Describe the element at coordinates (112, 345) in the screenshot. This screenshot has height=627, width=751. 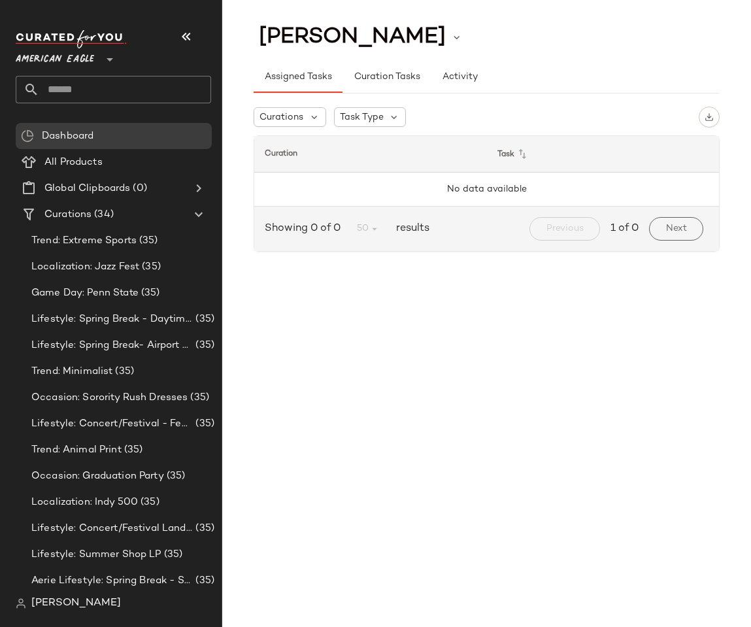
I see `span: Lifestyle: Spring Break- Airport Style` at that location.